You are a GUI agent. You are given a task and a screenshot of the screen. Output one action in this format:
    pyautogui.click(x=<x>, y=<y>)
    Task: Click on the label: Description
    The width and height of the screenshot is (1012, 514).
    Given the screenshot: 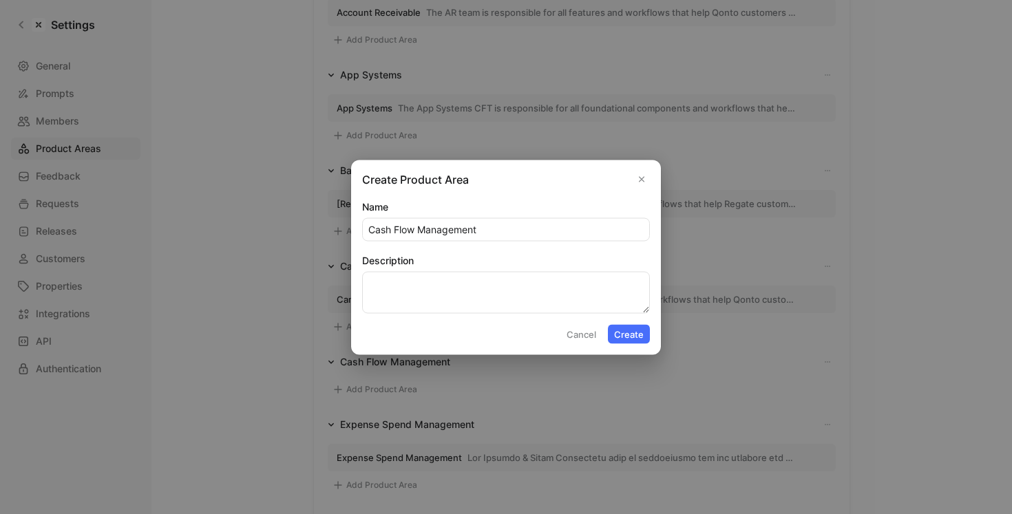 What is the action you would take?
    pyautogui.click(x=506, y=260)
    